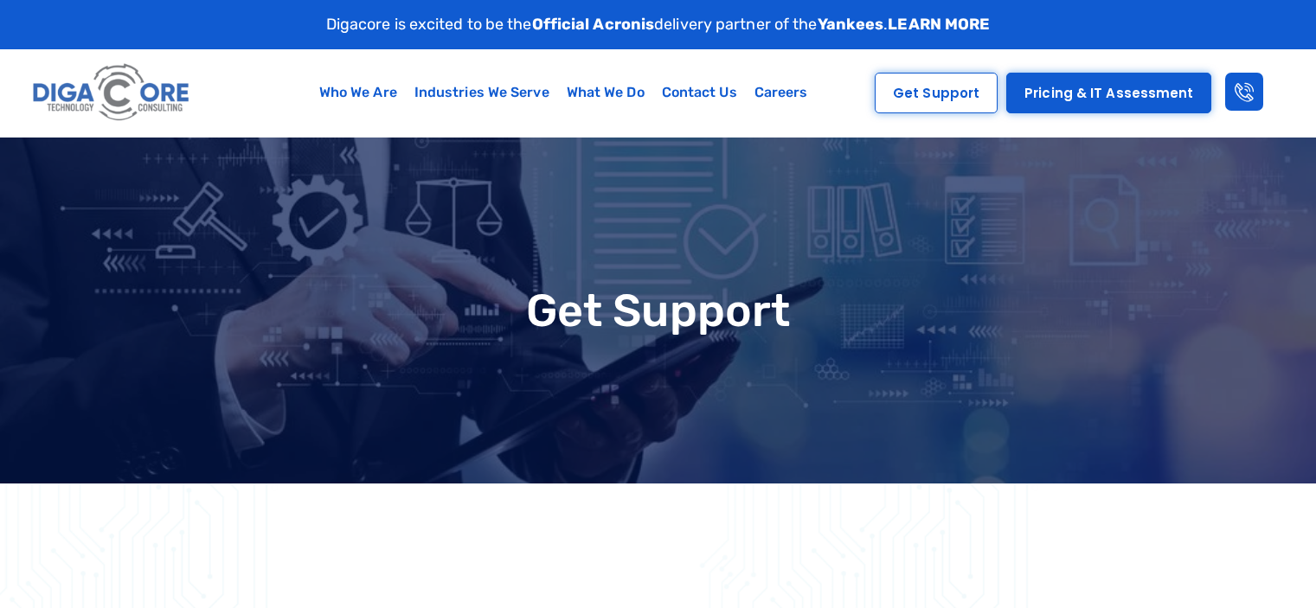 The height and width of the screenshot is (608, 1316). I want to click on p: Digacore is excited to be the delivery partner of the ., so click(658, 24).